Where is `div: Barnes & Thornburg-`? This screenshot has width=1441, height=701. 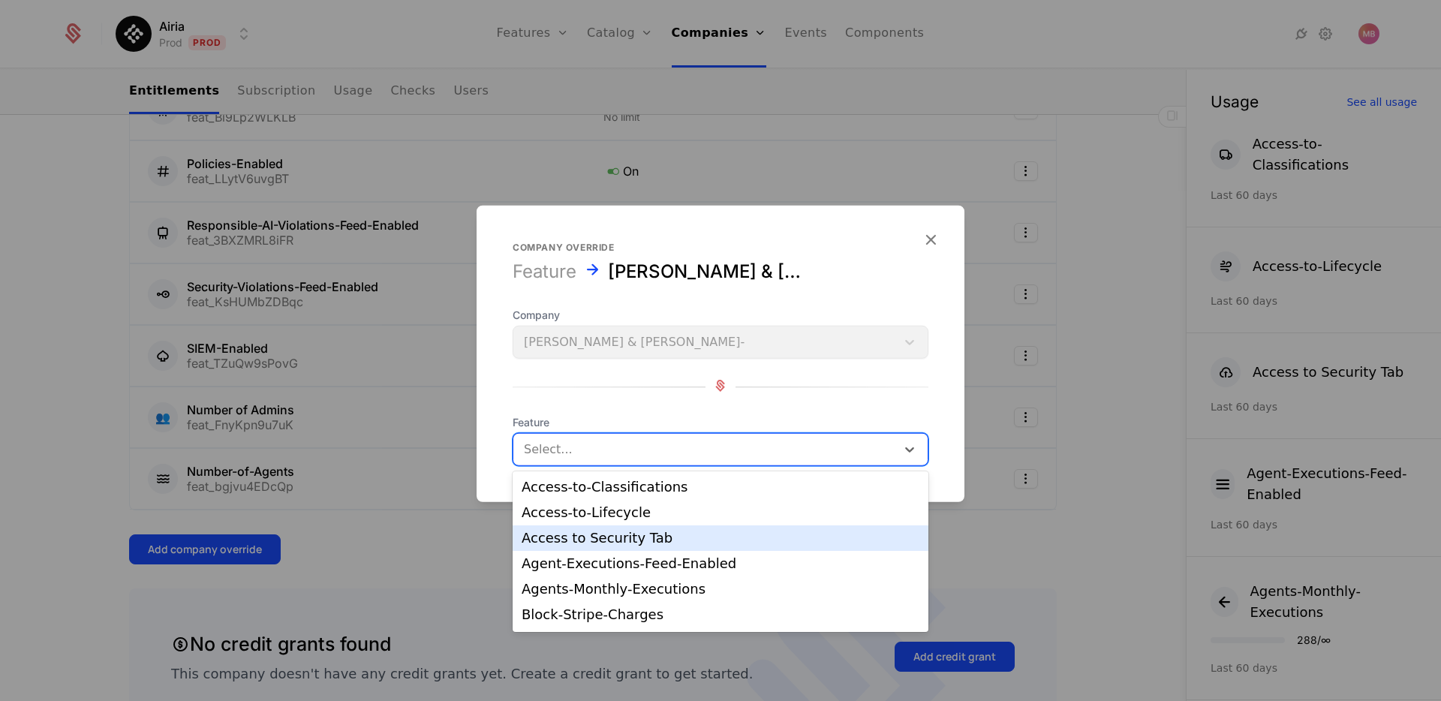 div: Barnes & Thornburg- is located at coordinates (705, 272).